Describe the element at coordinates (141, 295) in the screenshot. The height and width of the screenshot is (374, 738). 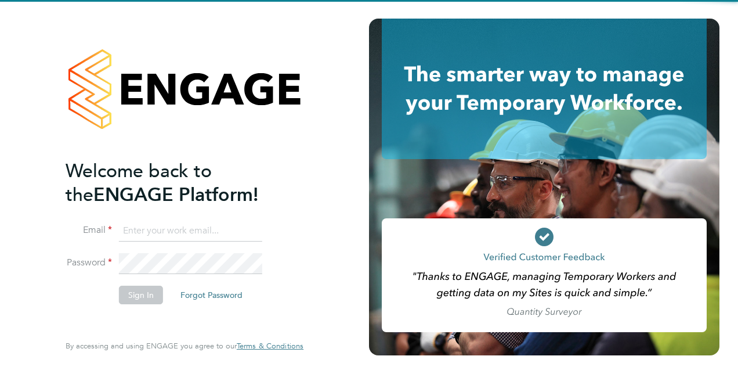
I see `button: Sign In` at that location.